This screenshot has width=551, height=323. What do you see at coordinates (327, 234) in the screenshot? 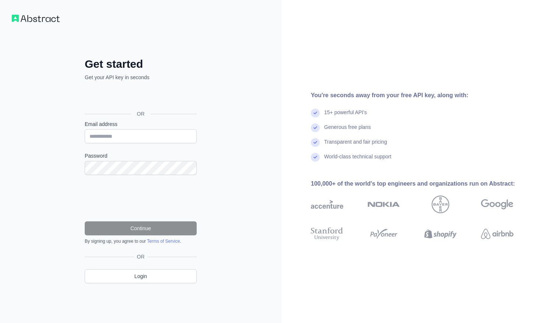
I see `img: stanford university` at bounding box center [327, 234].